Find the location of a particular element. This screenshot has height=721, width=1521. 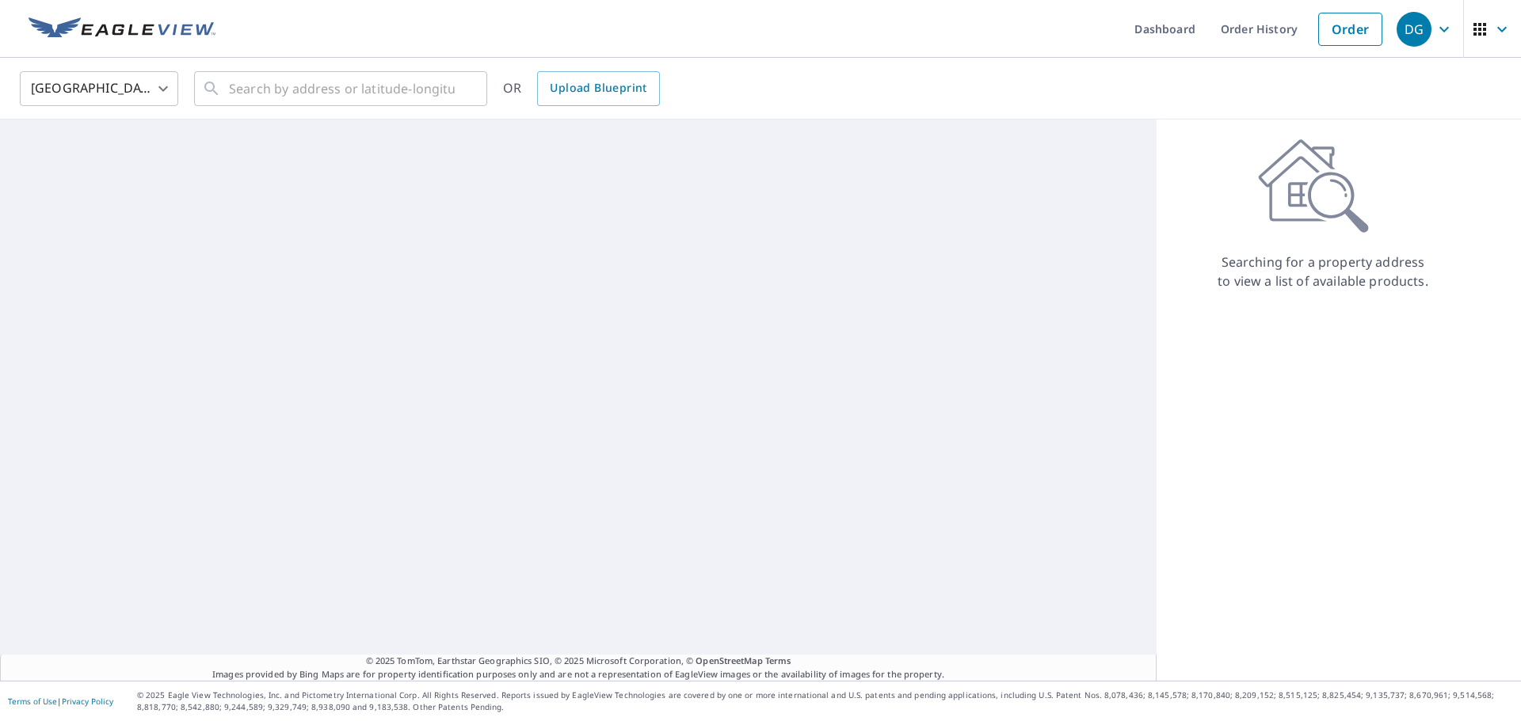

a: Privacy Policy is located at coordinates (87, 702).